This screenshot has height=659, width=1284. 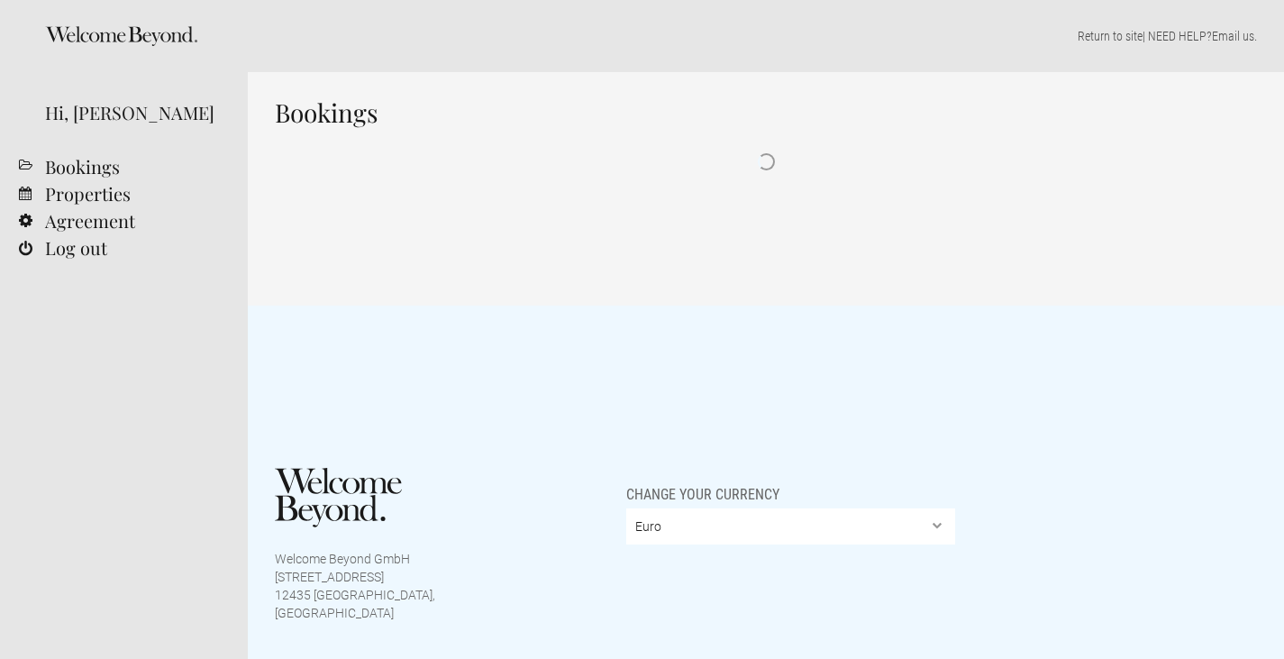 I want to click on p: | NEED HELP? ., so click(x=766, y=36).